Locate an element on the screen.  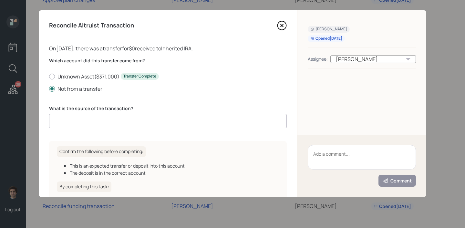
h4: Reconcile Altruist Transaction is located at coordinates (91, 26).